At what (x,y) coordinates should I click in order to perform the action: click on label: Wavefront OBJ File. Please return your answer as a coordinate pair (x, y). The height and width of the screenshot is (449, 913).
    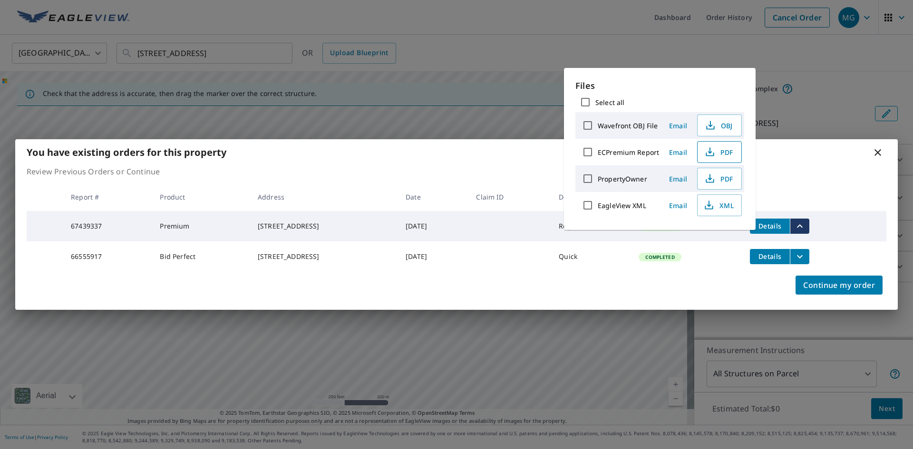
    Looking at the image, I should click on (628, 126).